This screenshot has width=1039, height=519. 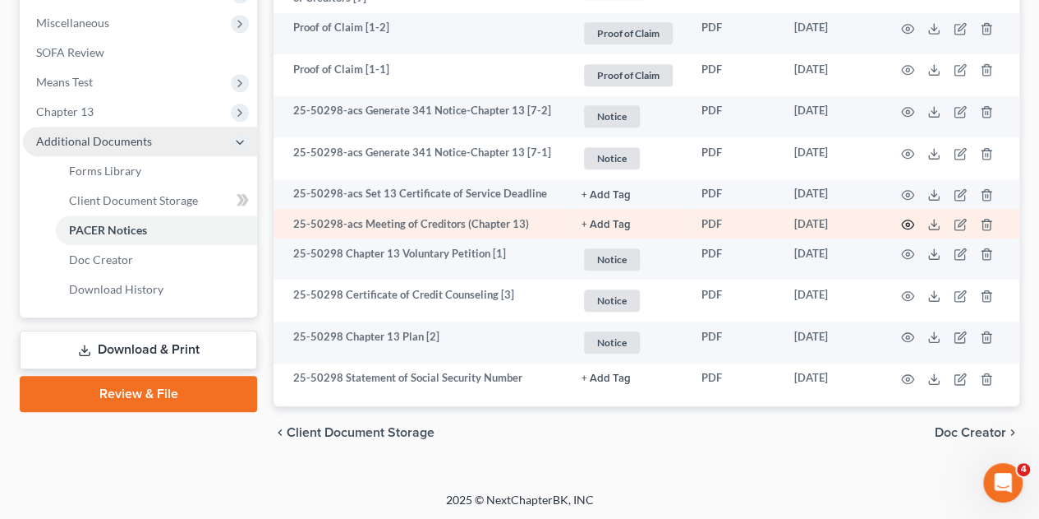 What do you see at coordinates (1013, 432) in the screenshot?
I see `i: chevron_right` at bounding box center [1013, 432].